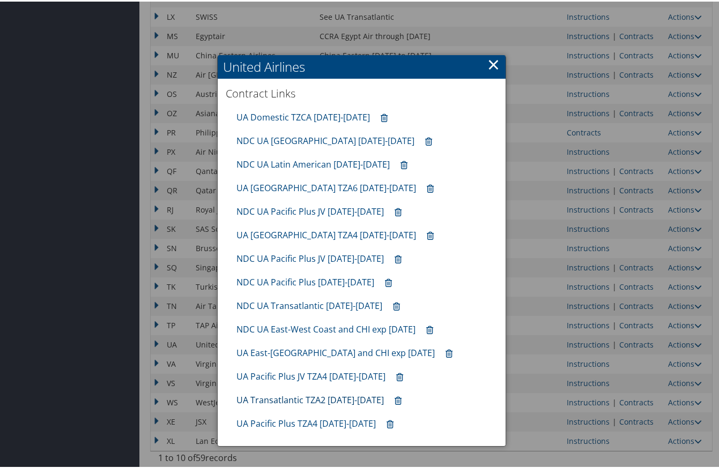  Describe the element at coordinates (362, 65) in the screenshot. I see `h2: United Airlines` at that location.